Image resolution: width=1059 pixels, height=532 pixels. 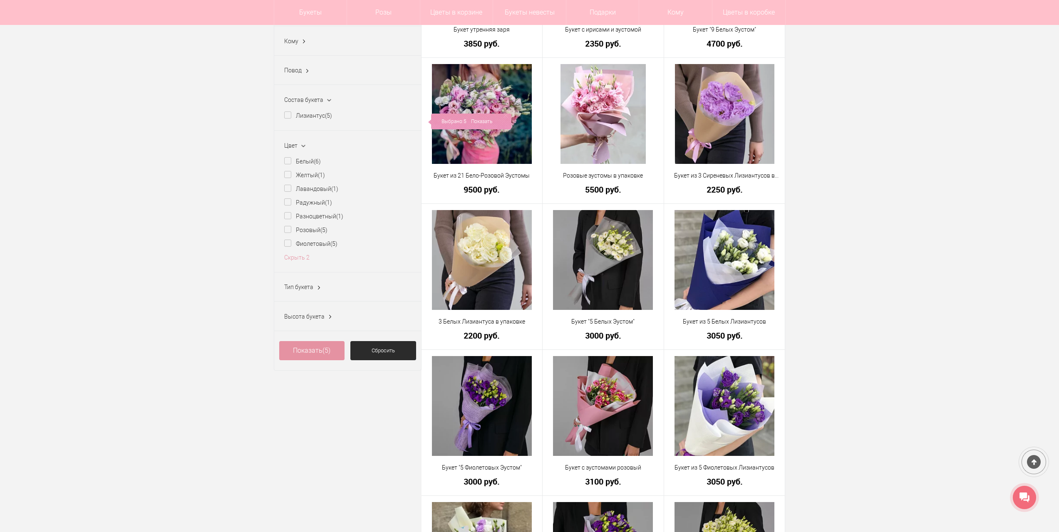 I want to click on a: Букет из 5 Белых Лизиантусов, so click(x=725, y=322).